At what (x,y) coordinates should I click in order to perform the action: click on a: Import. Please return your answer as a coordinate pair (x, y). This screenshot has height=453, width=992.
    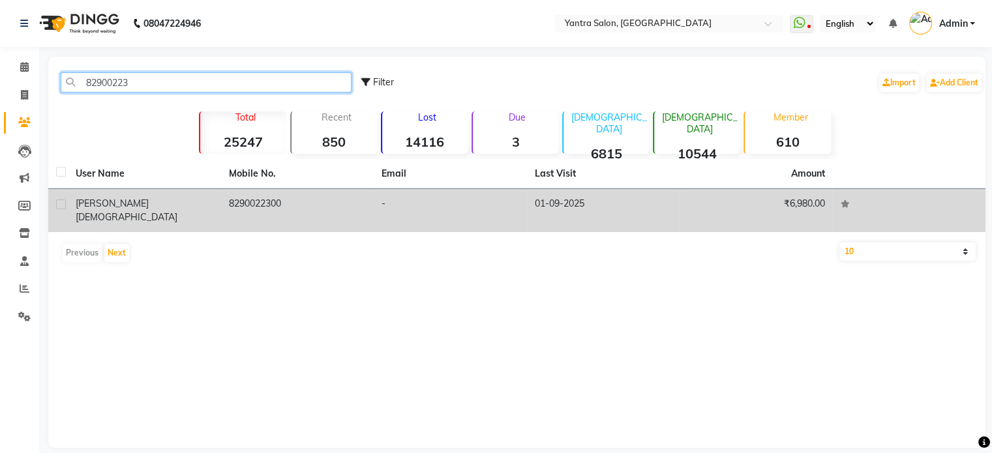
    Looking at the image, I should click on (899, 83).